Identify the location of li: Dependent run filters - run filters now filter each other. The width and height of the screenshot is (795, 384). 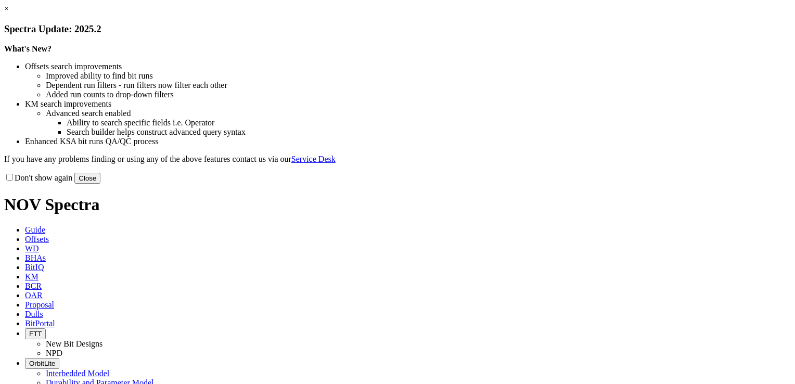
(418, 85).